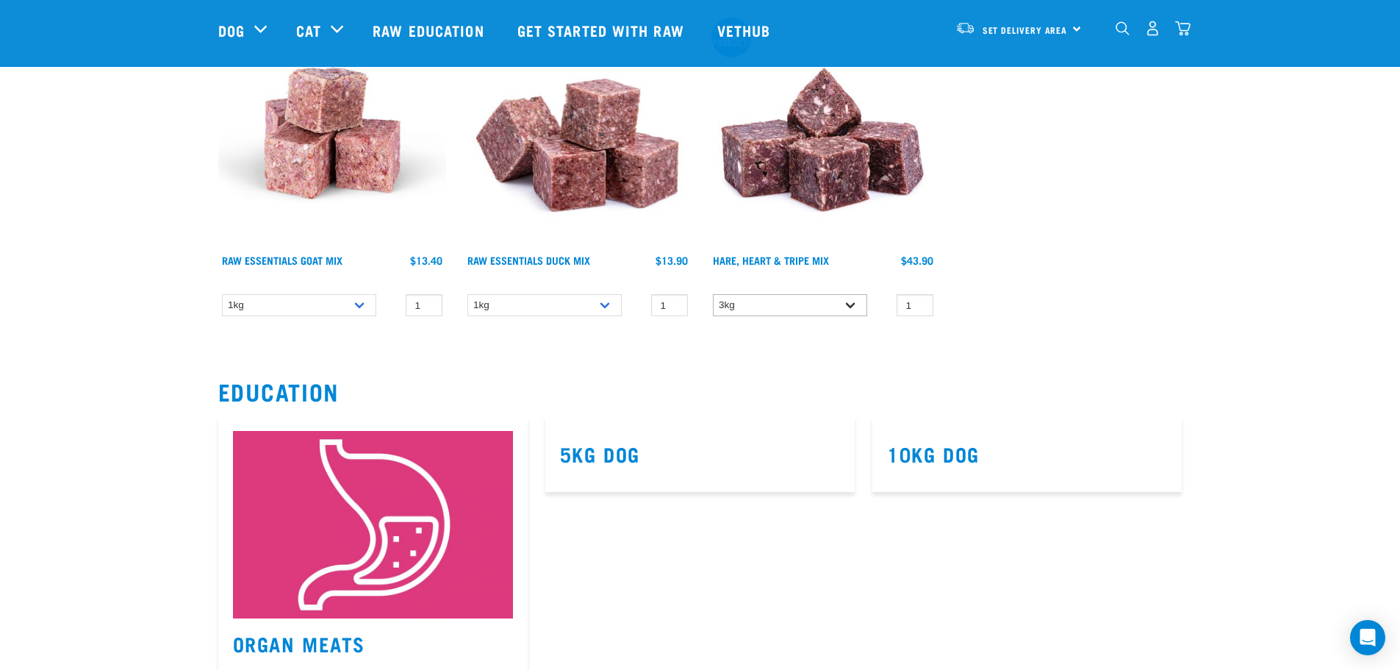 This screenshot has height=670, width=1400. Describe the element at coordinates (746, 30) in the screenshot. I see `a: Vethub` at that location.